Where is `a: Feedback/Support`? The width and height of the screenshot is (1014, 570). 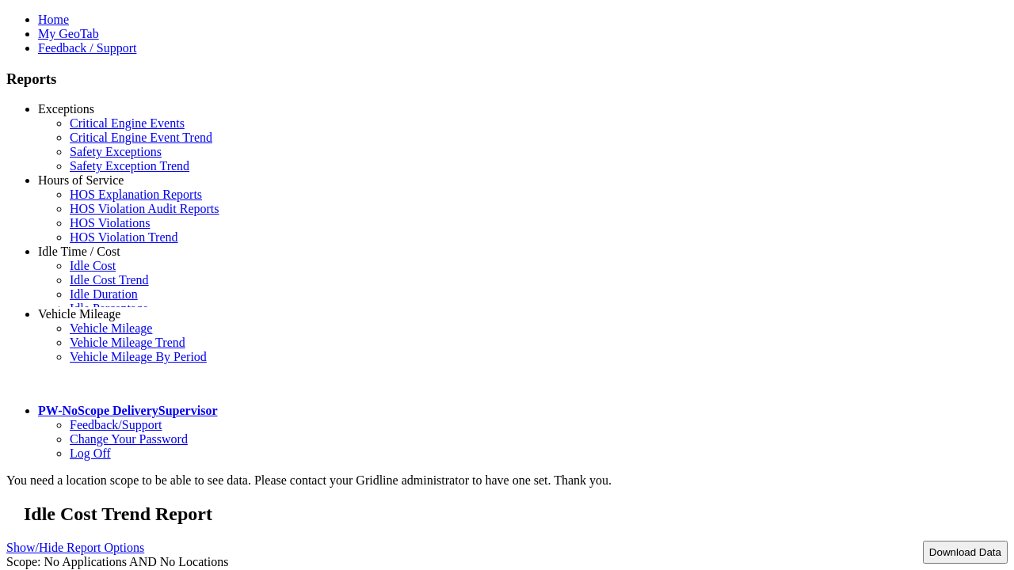 a: Feedback/Support is located at coordinates (116, 425).